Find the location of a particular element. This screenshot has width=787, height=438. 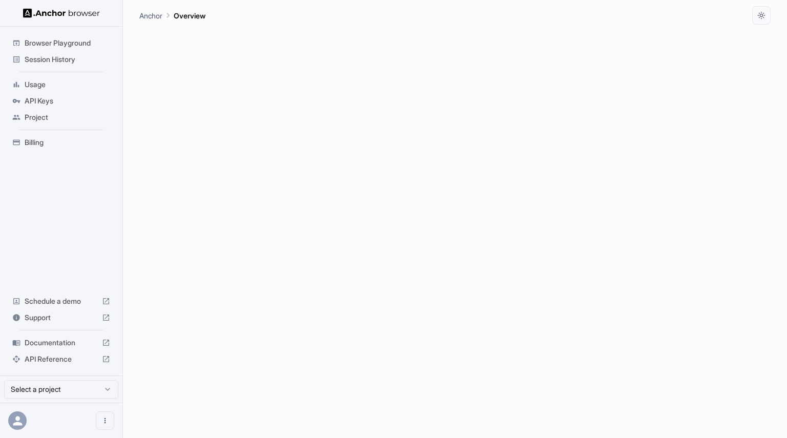

span: Support is located at coordinates (61, 318).